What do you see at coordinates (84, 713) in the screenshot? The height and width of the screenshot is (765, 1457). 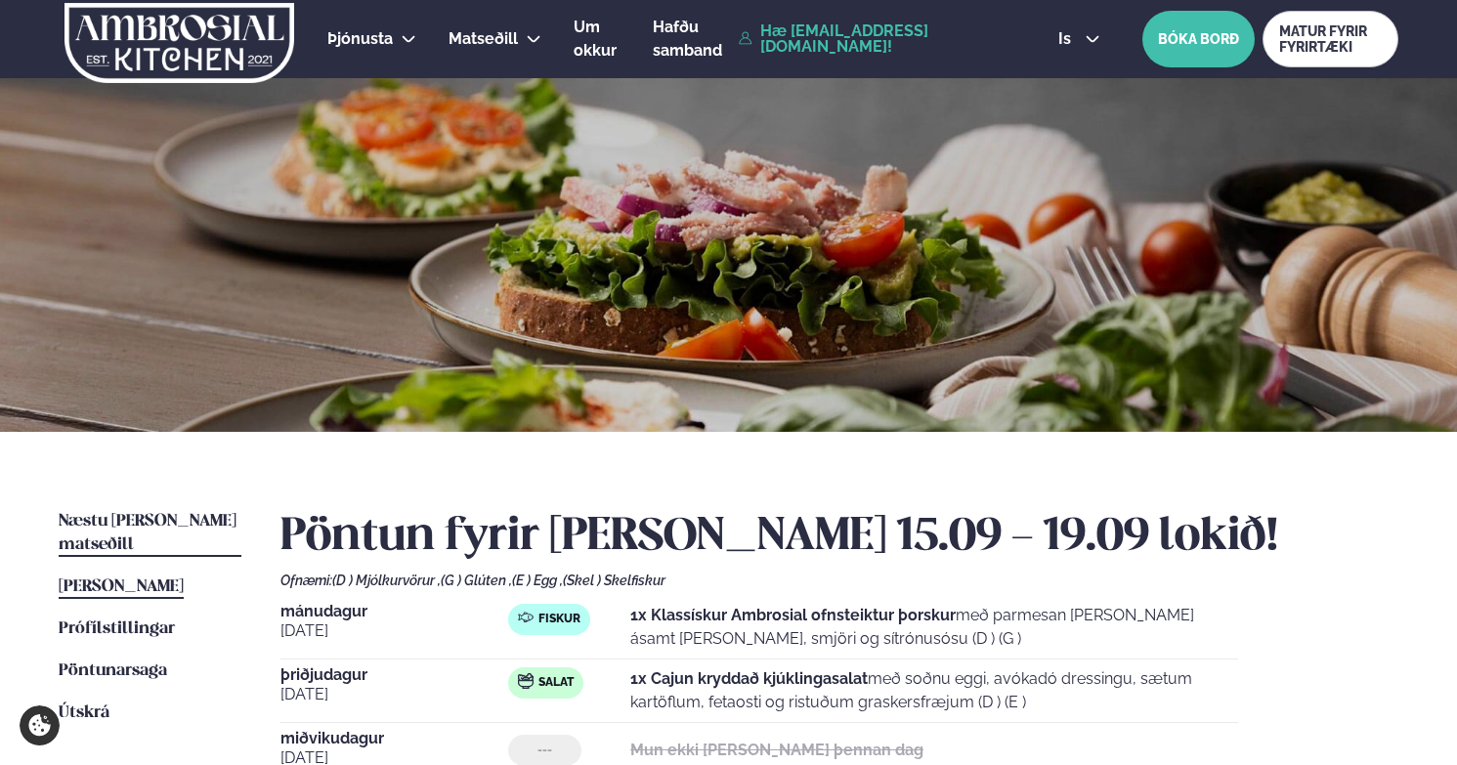 I see `a: Útskrá` at bounding box center [84, 713].